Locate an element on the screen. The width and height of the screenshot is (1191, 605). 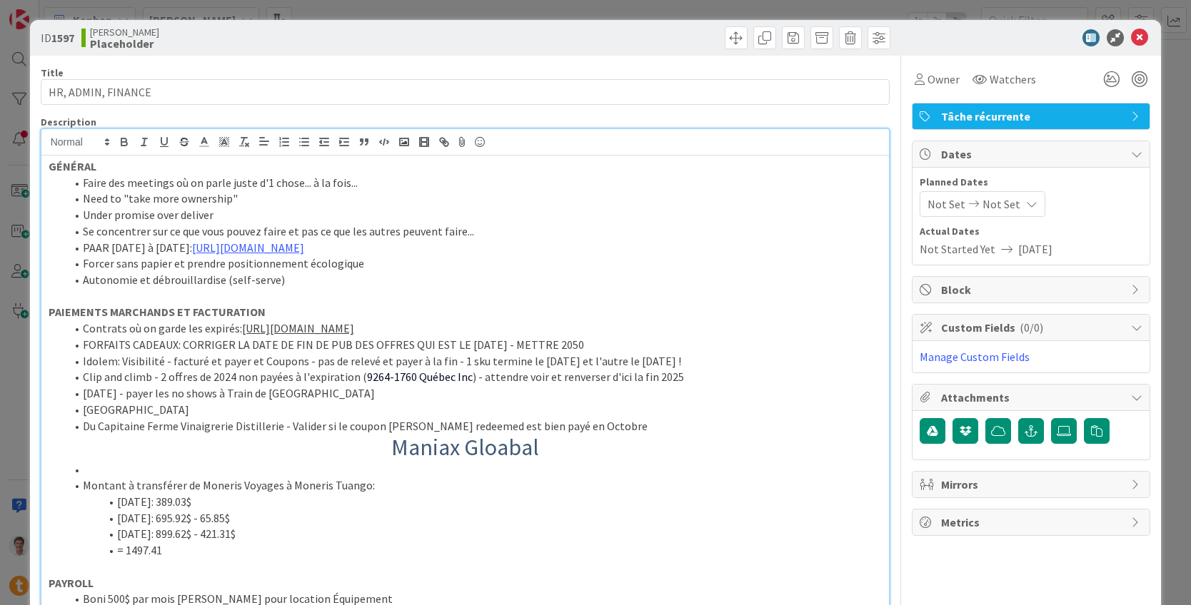
strong: PAIEMENTS MARCHANDS ET FACTURATION is located at coordinates (157, 312).